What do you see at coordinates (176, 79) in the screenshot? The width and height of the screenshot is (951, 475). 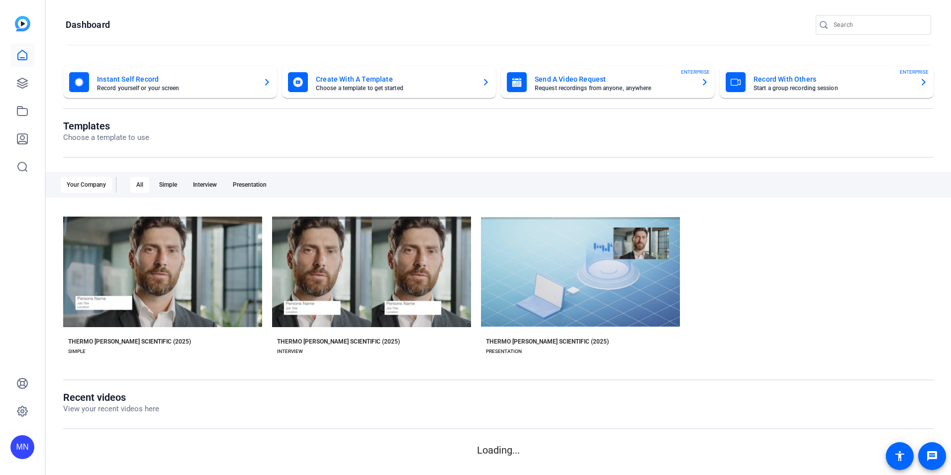 I see `mat-card-title: Instant Self Record` at bounding box center [176, 79].